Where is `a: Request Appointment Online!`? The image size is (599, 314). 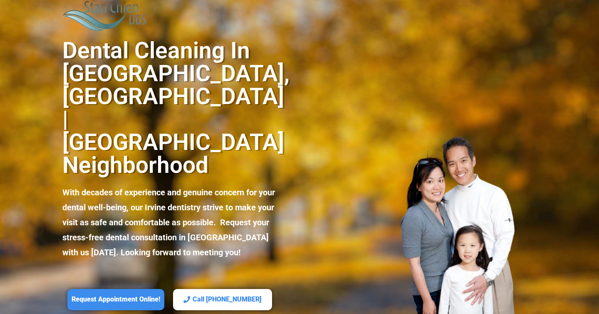
a: Request Appointment Online! is located at coordinates (116, 299).